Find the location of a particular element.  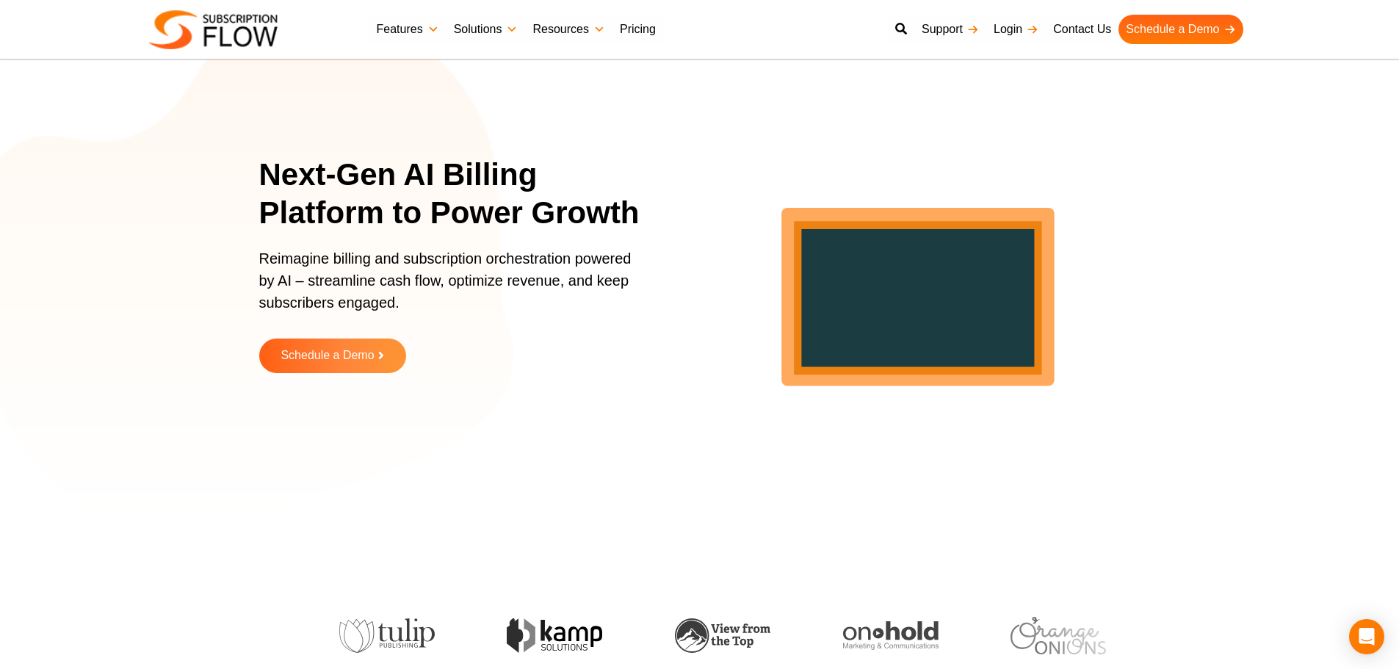

a: Contact Us is located at coordinates (1082, 29).